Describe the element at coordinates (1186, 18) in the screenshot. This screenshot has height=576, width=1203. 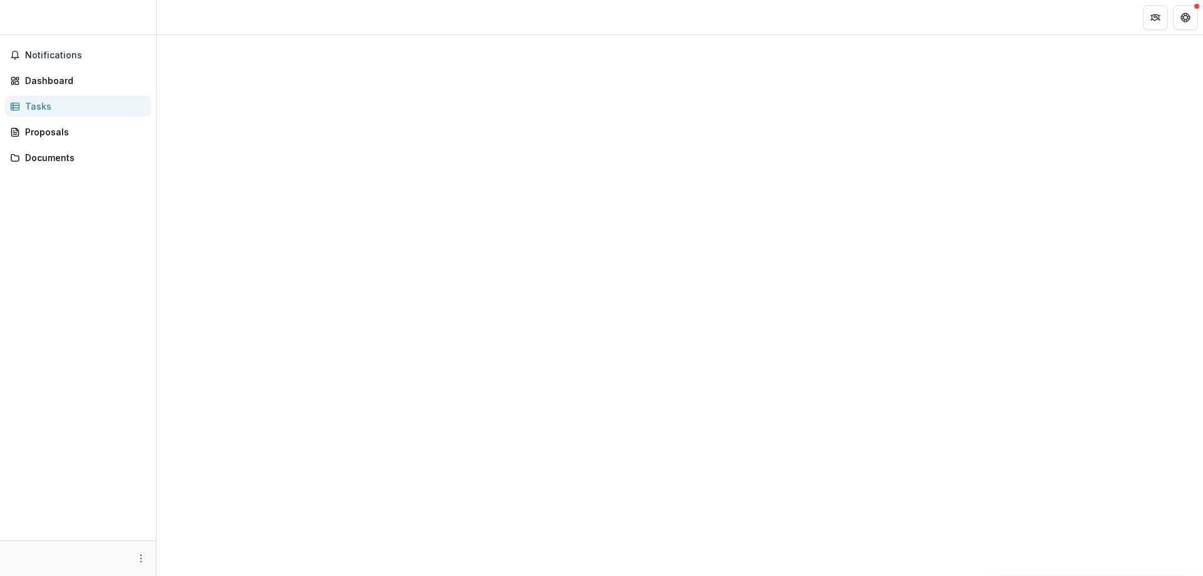
I see `button: Get Help` at that location.